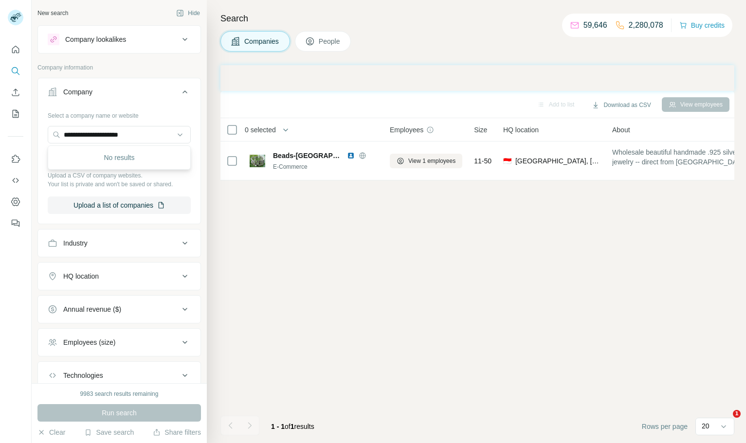  Describe the element at coordinates (16, 202) in the screenshot. I see `button: Dashboard` at that location.